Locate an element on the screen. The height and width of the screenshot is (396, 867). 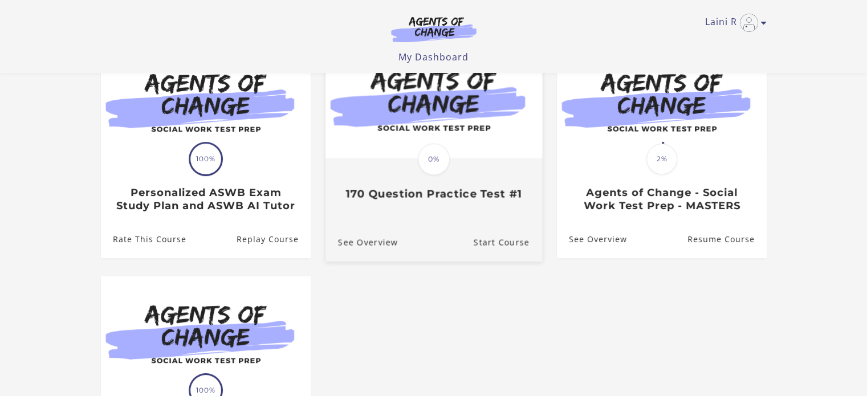
a: Personalized ASWB Exam Study Plan and ASWB AI Tutor: Resume Course is located at coordinates (273, 239).